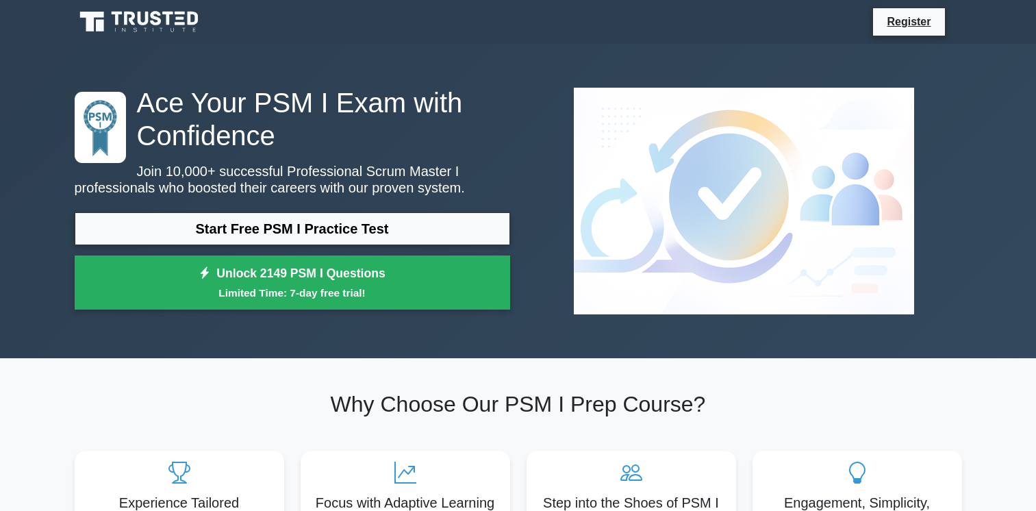 The width and height of the screenshot is (1036, 511). What do you see at coordinates (292, 292) in the screenshot?
I see `small: Limited Time: 7-day free trial!` at bounding box center [292, 292].